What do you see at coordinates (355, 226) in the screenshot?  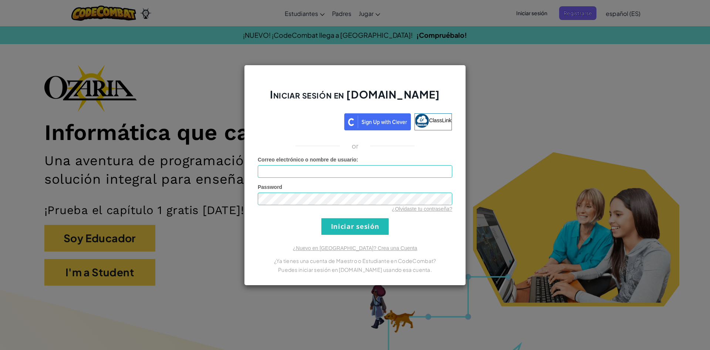 I see `input: Iniciar sesión` at bounding box center [355, 226].